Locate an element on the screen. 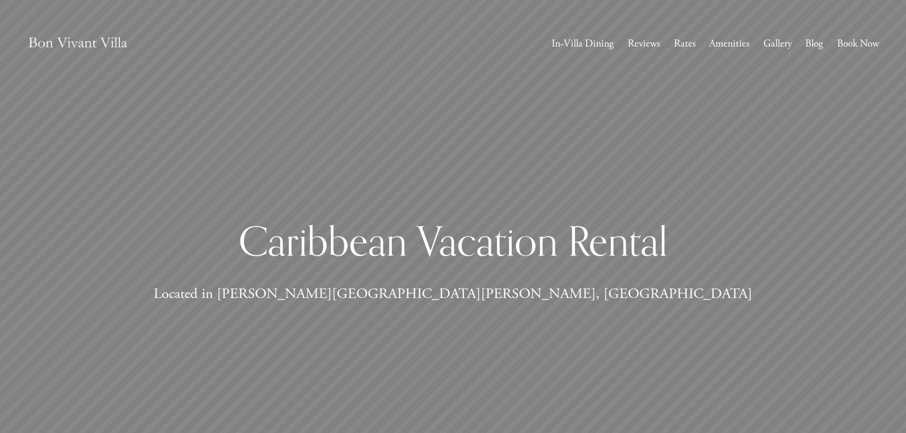 This screenshot has height=433, width=906. a: Amenities is located at coordinates (729, 44).